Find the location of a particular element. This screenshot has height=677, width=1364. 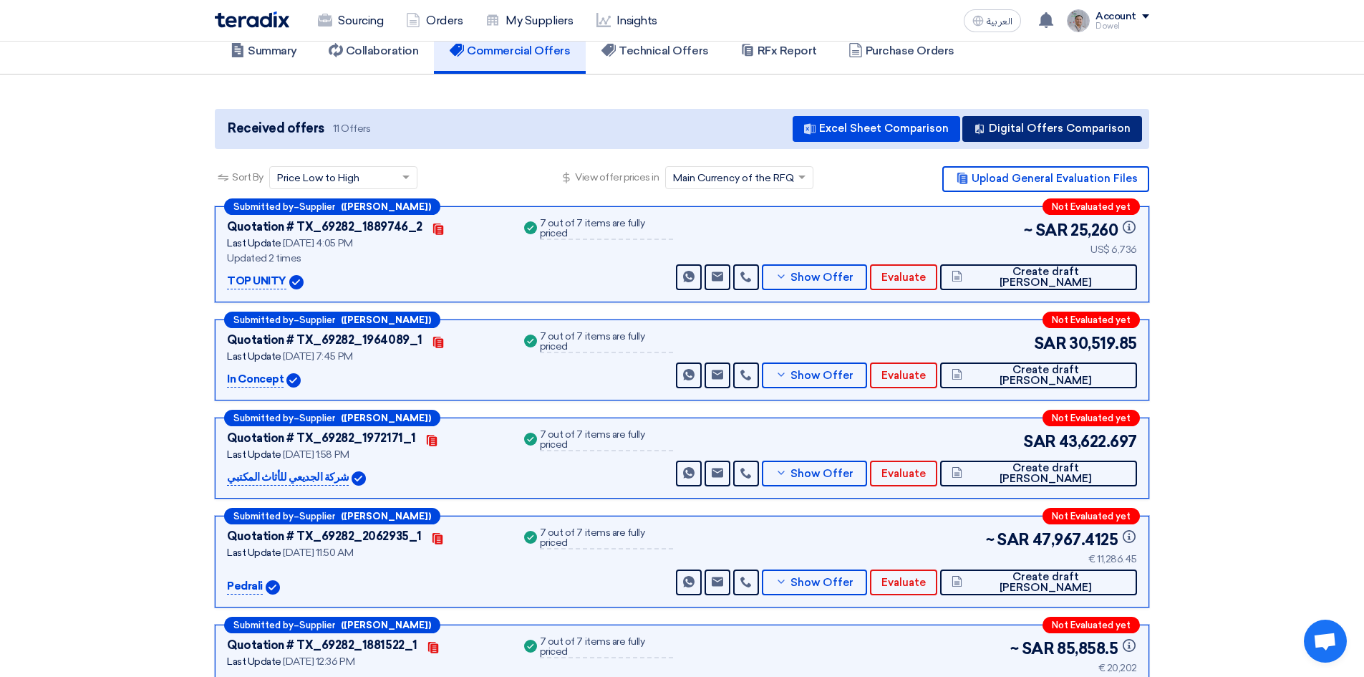

span: View offer prices in is located at coordinates (617, 177).